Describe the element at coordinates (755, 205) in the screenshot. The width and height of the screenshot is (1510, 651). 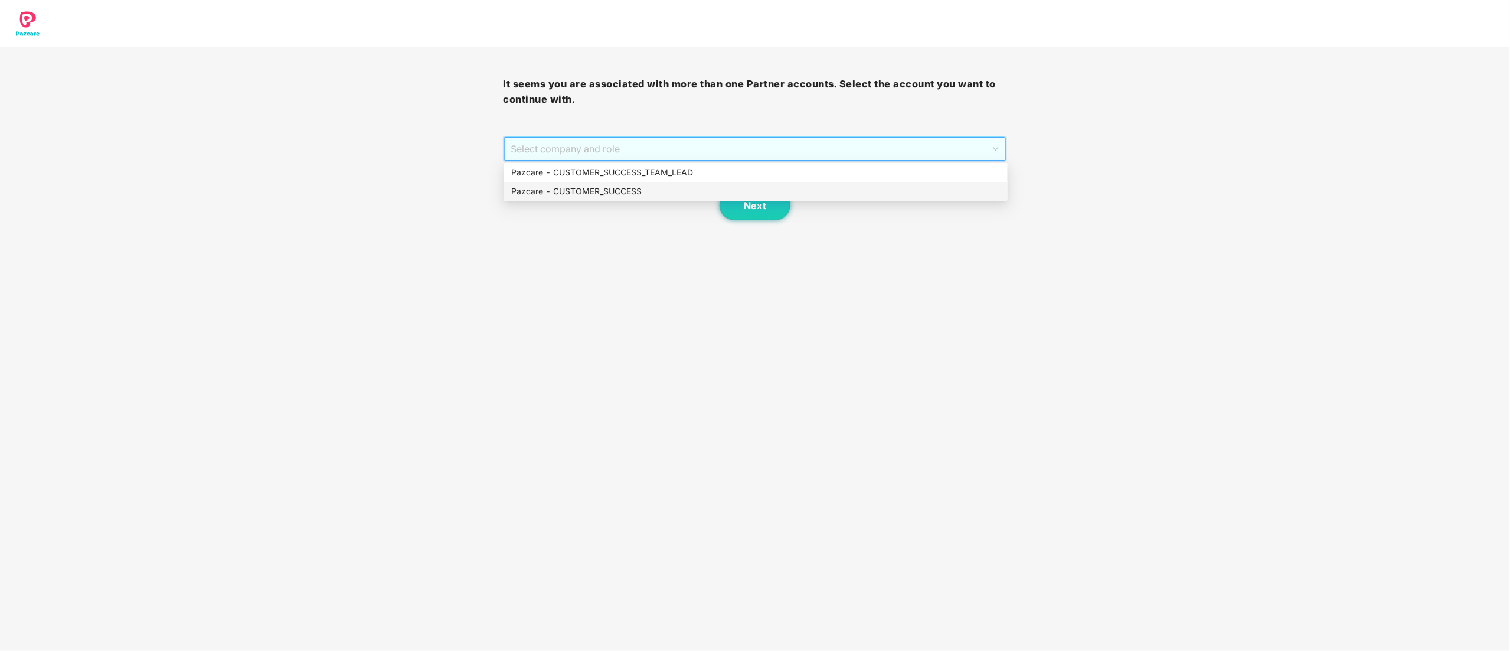
I see `span: Next` at that location.